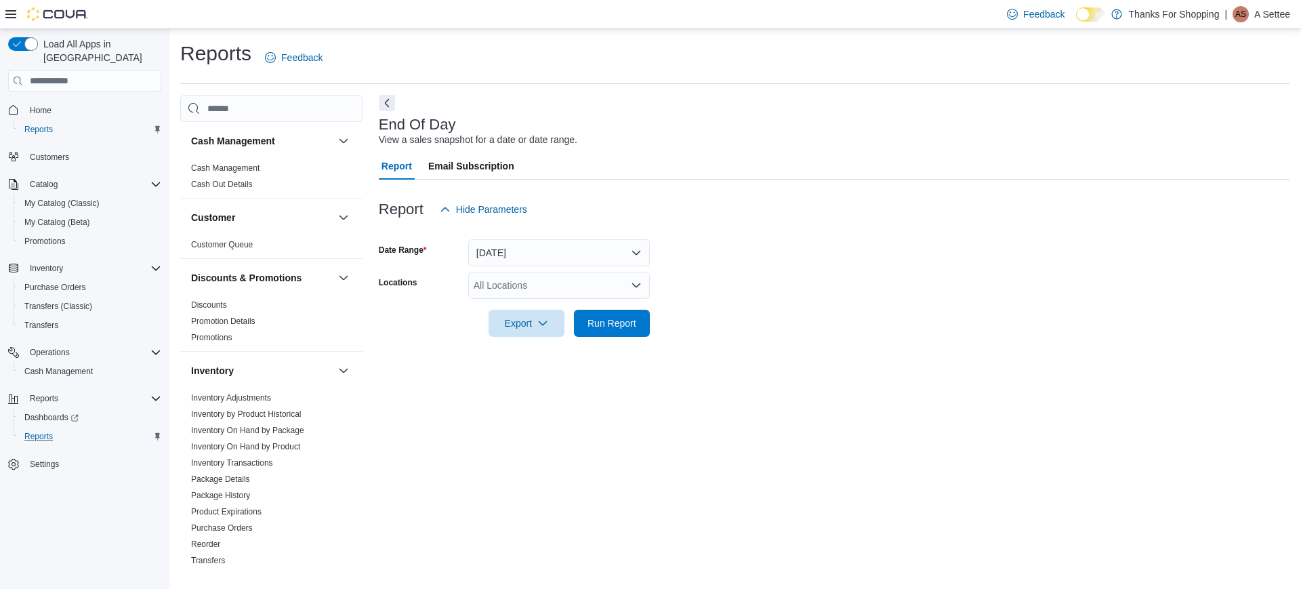 The image size is (1301, 589). I want to click on div: A Settee, so click(1241, 14).